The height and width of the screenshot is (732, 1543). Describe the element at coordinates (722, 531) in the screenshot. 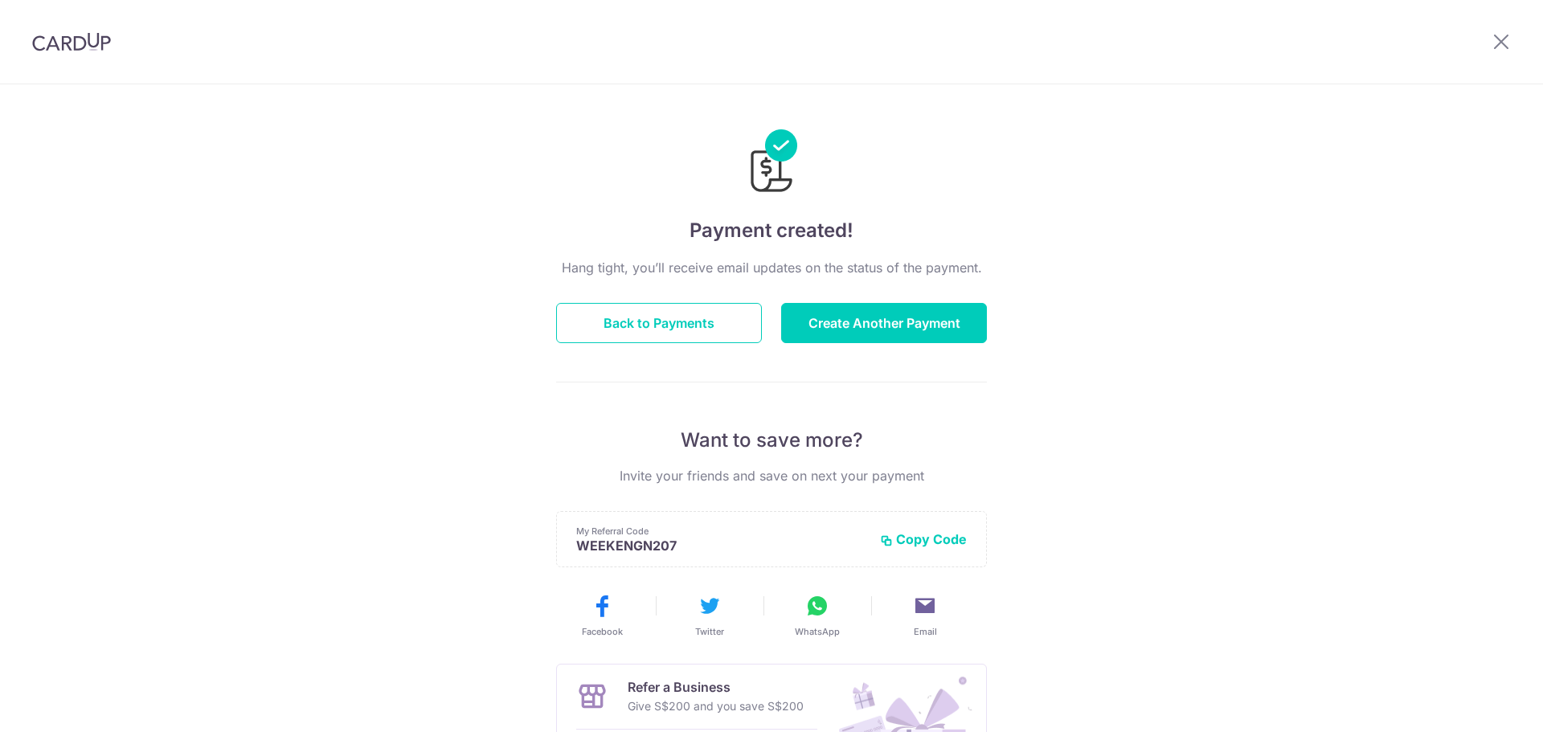

I see `p: My Referral Code` at that location.